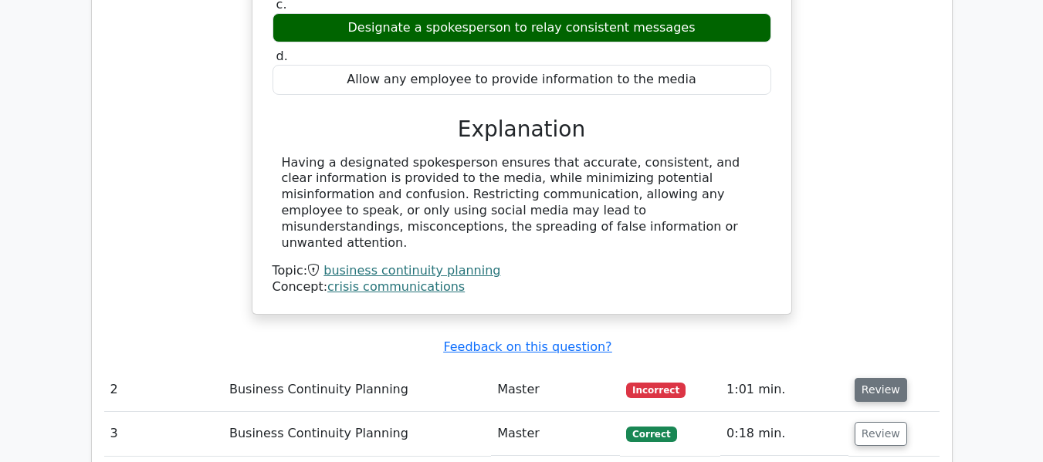  Describe the element at coordinates (522, 130) in the screenshot. I see `h3: Explanation` at that location.